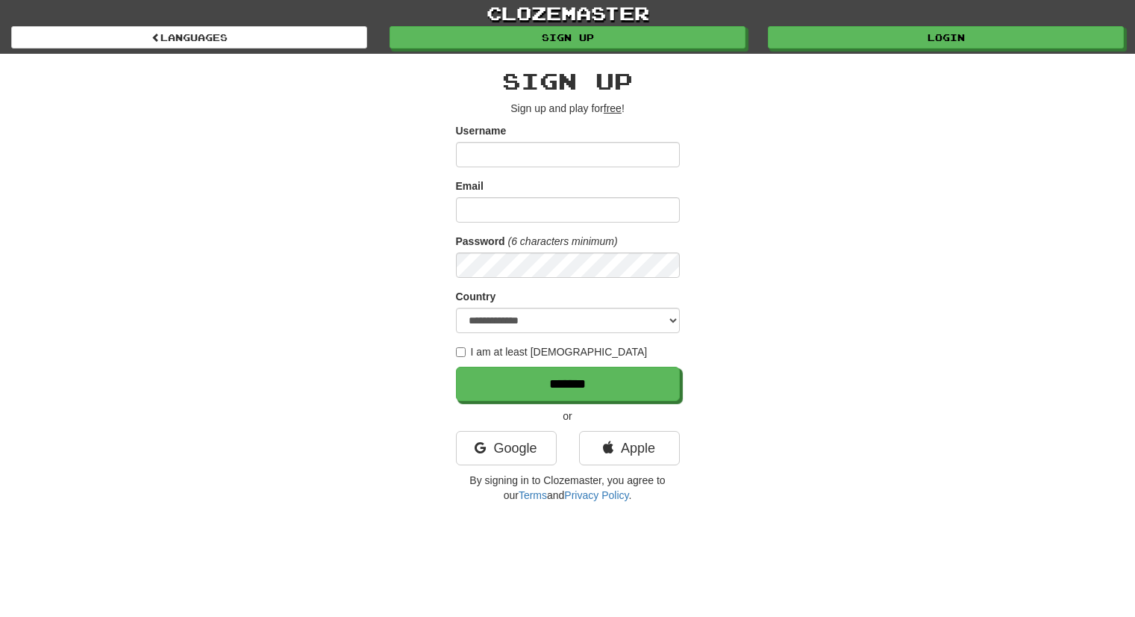  Describe the element at coordinates (946, 37) in the screenshot. I see `a: Login` at that location.